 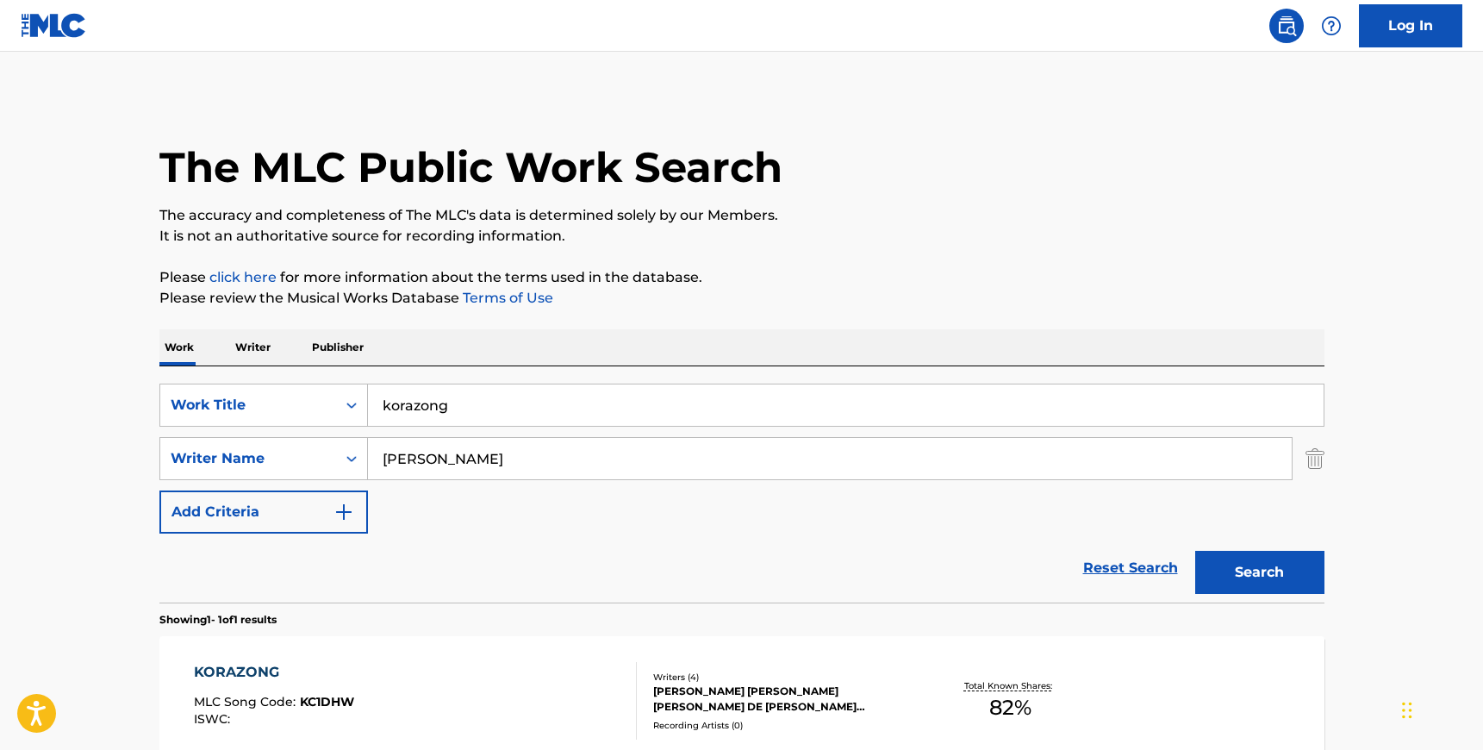 What do you see at coordinates (1332, 26) in the screenshot?
I see `div: Help` at bounding box center [1332, 26].